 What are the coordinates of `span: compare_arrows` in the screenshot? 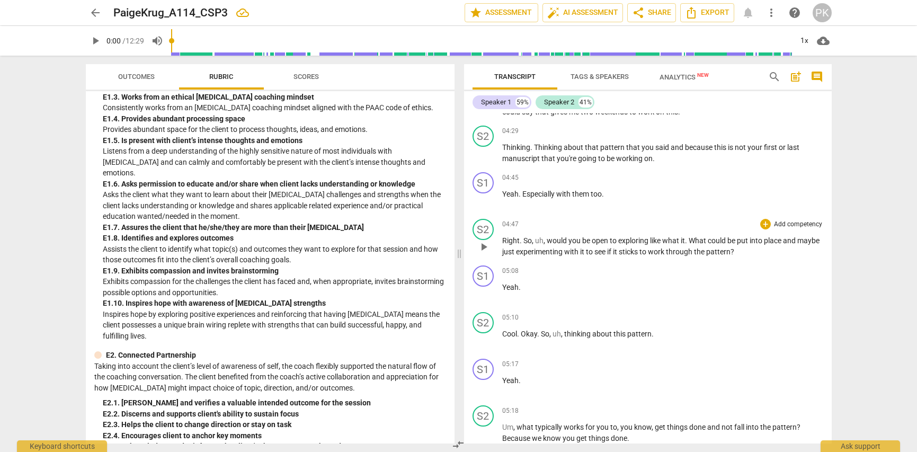 It's located at (458, 444).